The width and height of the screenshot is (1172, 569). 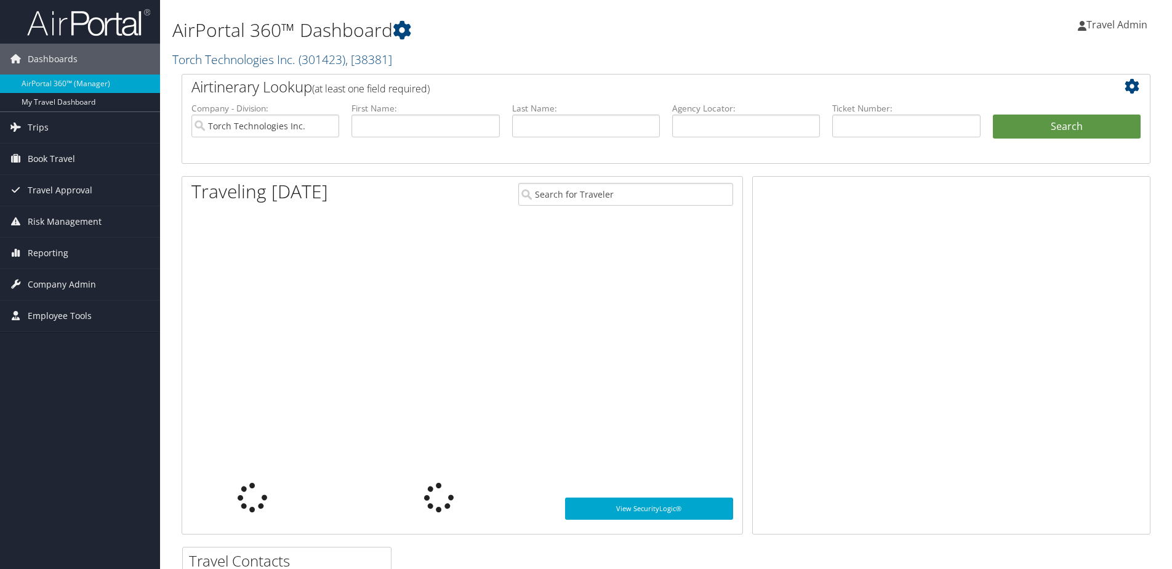 I want to click on label: First Name:, so click(x=425, y=108).